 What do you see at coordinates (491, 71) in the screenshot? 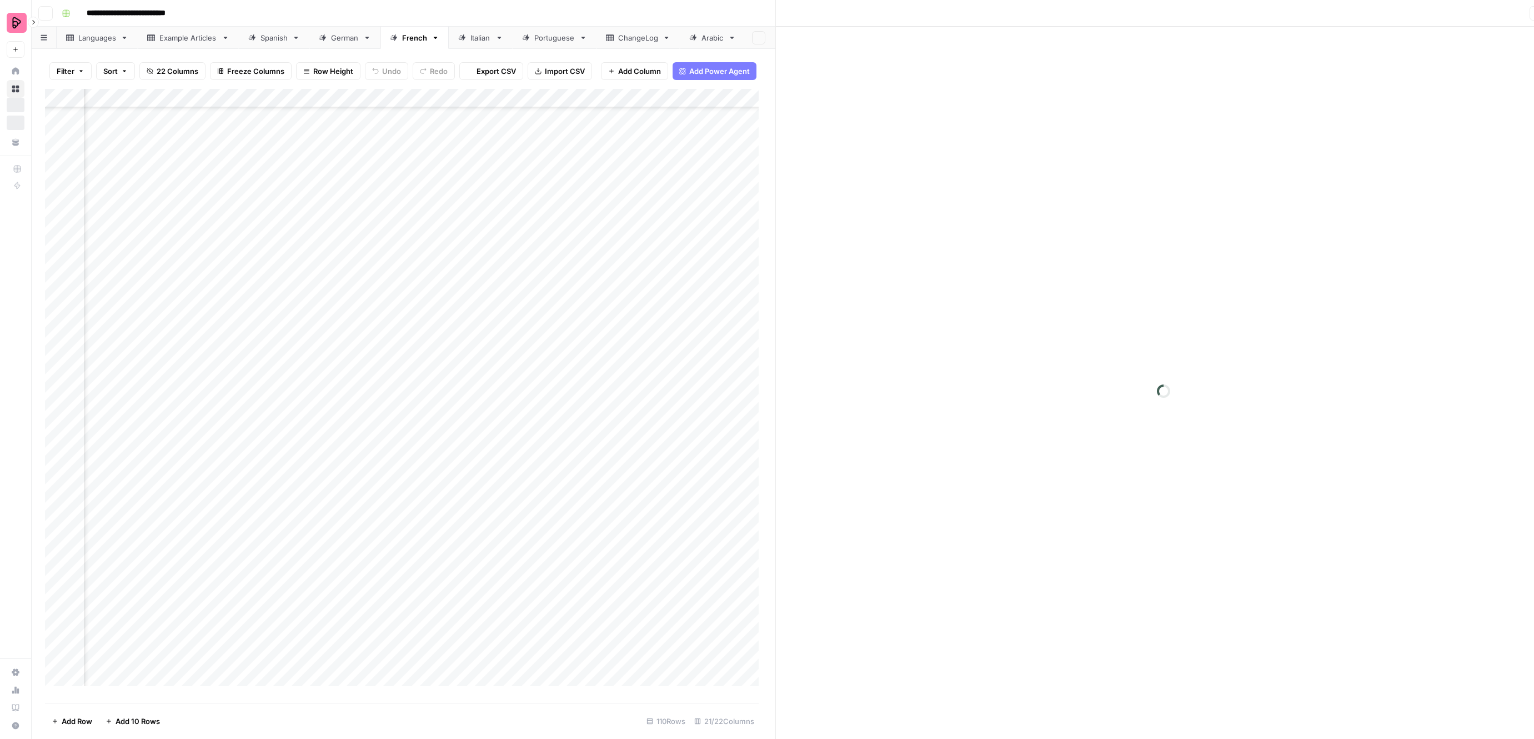
I see `button: Export CSV` at bounding box center [491, 71].